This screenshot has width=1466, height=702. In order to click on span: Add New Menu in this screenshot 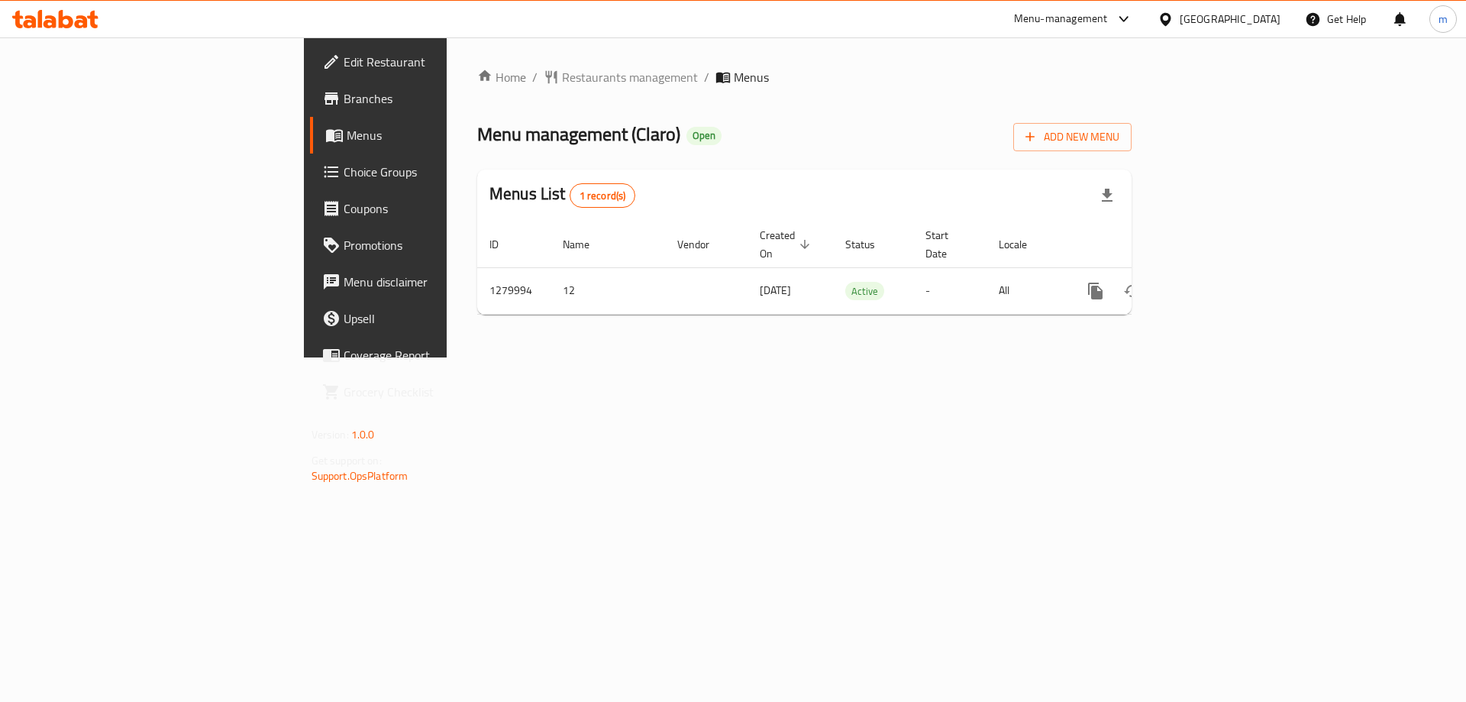, I will do `click(1072, 137)`.